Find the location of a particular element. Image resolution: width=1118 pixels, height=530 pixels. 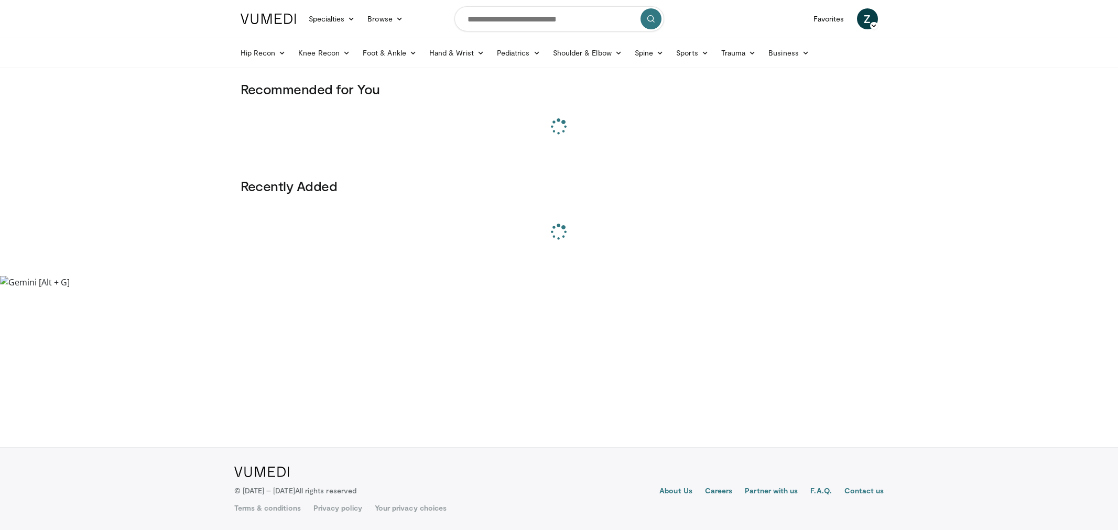

a: Careers is located at coordinates (719, 492).